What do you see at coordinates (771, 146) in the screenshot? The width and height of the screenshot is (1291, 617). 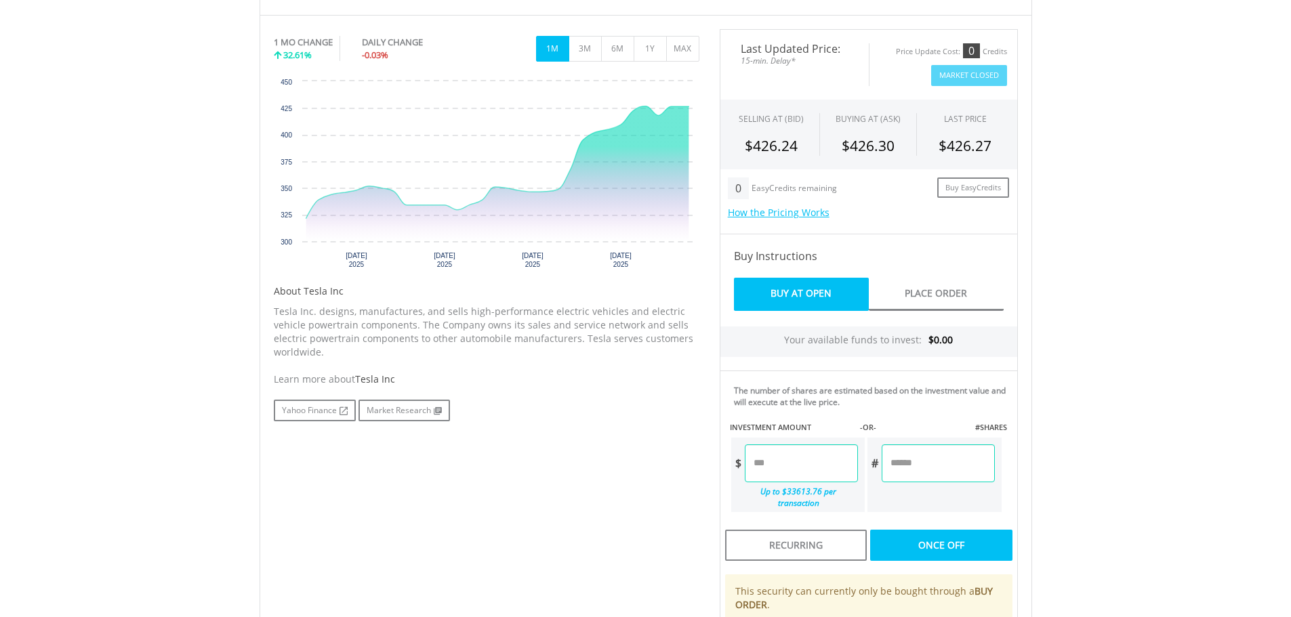 I see `span: $426.24` at bounding box center [771, 146].